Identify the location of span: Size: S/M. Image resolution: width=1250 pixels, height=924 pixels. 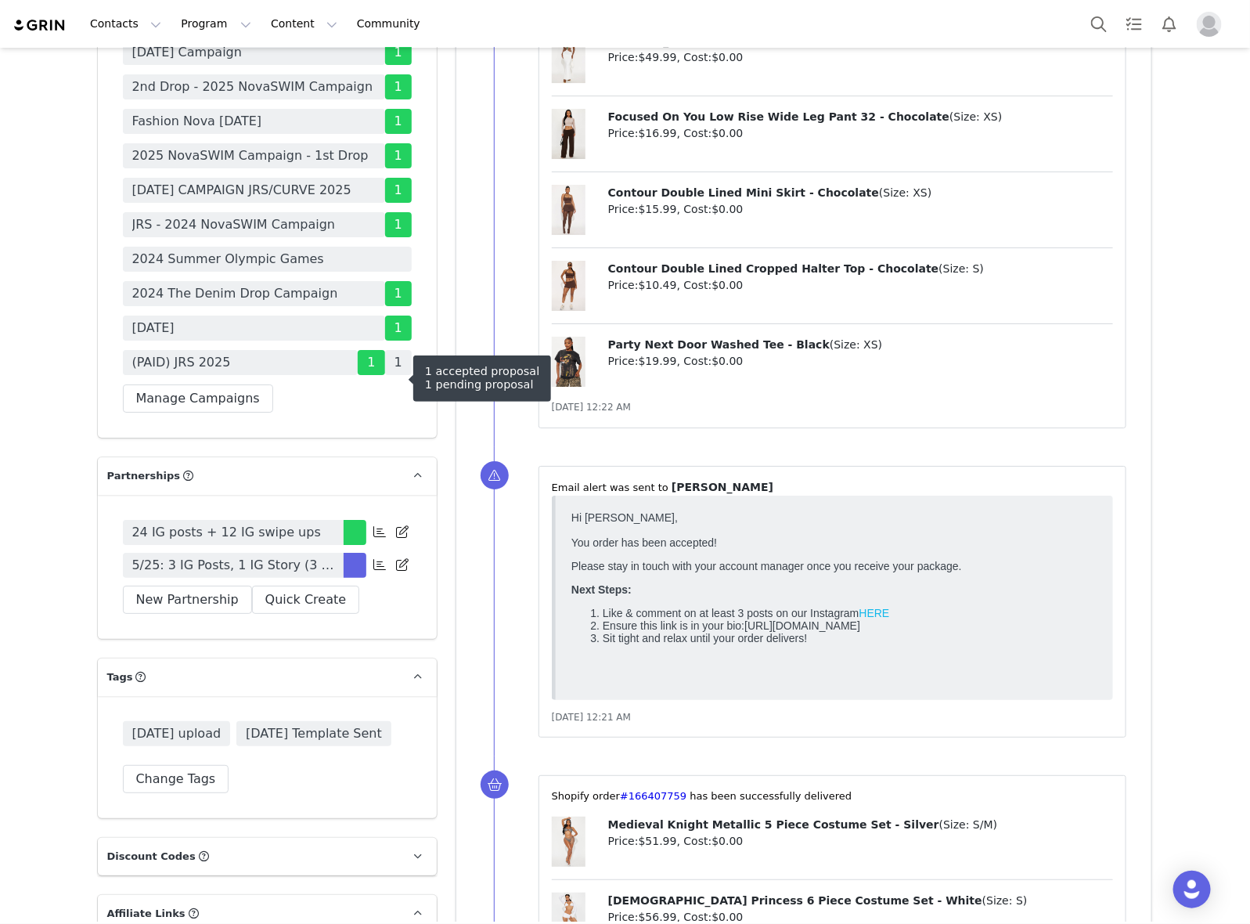
(968, 824).